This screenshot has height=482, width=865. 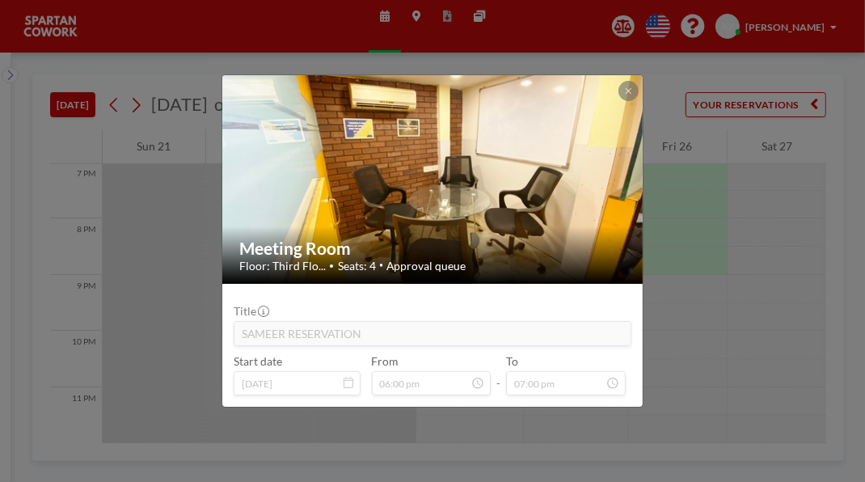 What do you see at coordinates (427, 265) in the screenshot?
I see `span: Approval queue` at bounding box center [427, 265].